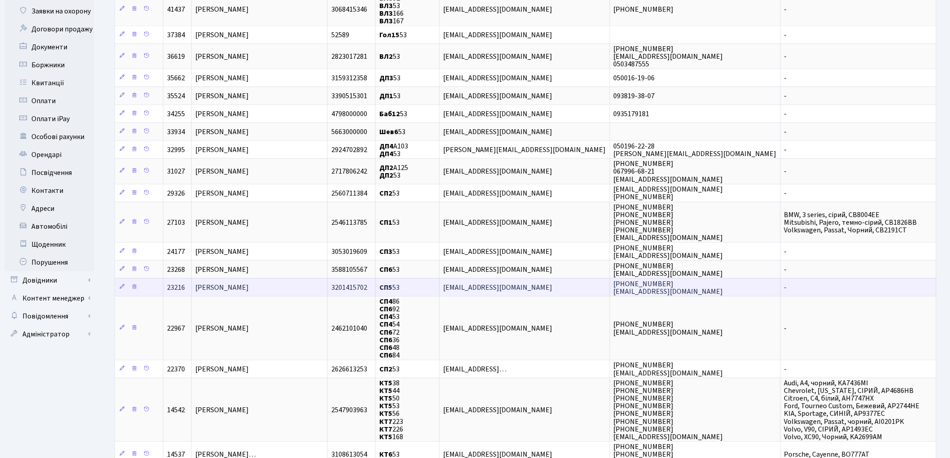 Image resolution: width=950 pixels, height=458 pixels. What do you see at coordinates (176, 150) in the screenshot?
I see `span: 32995` at bounding box center [176, 150].